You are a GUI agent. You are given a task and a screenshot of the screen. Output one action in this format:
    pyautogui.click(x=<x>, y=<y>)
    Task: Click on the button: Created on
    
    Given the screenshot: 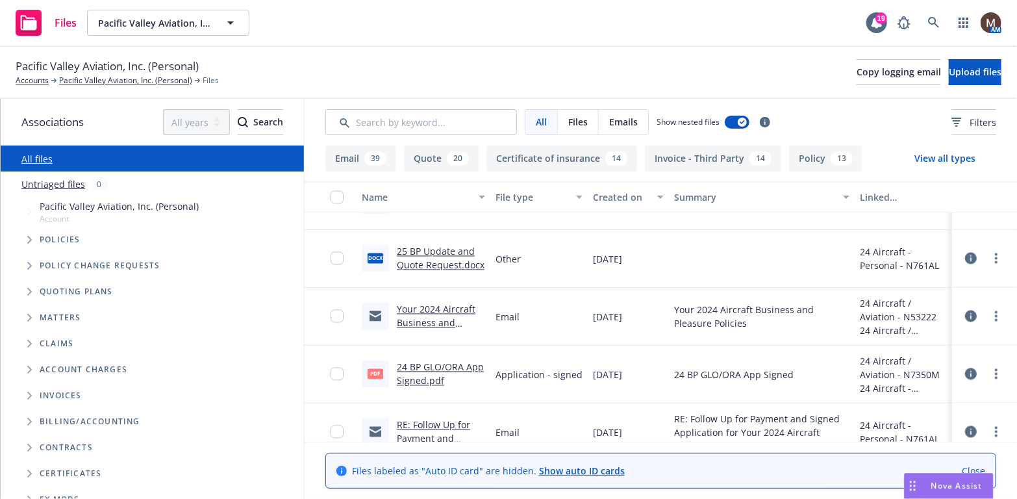 What is the action you would take?
    pyautogui.click(x=628, y=198)
    